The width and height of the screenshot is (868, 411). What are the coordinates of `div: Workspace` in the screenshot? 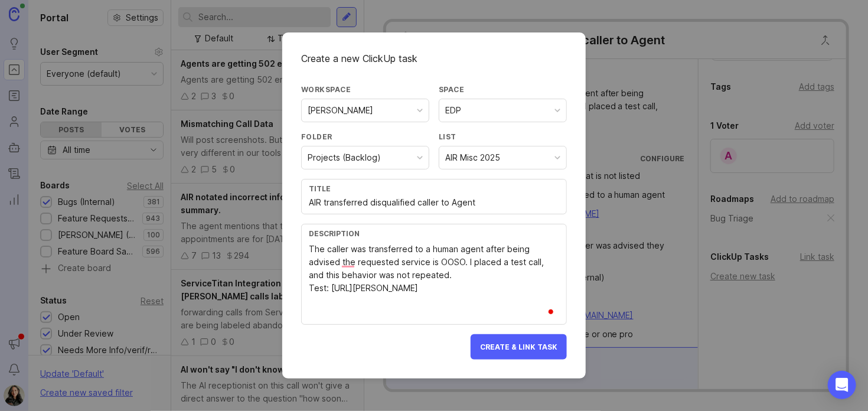 It's located at (365, 89).